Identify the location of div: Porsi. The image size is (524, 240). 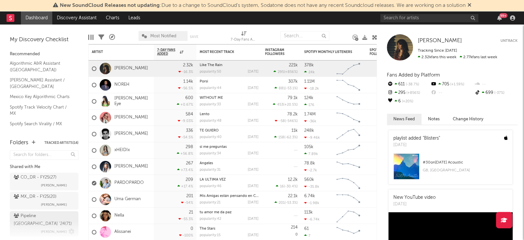
(229, 81).